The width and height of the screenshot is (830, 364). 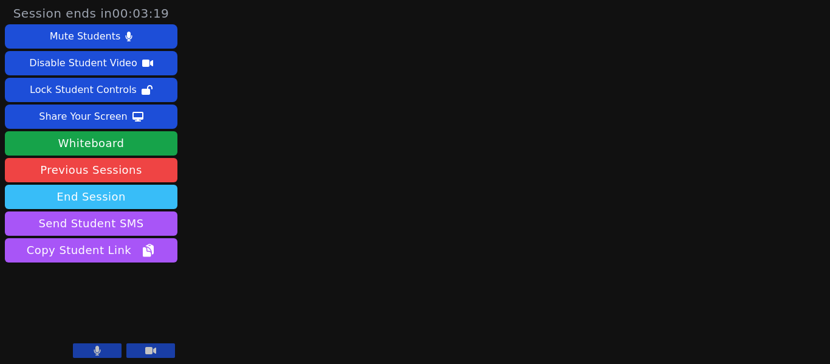 I want to click on div: Lock Student Controls, so click(x=83, y=90).